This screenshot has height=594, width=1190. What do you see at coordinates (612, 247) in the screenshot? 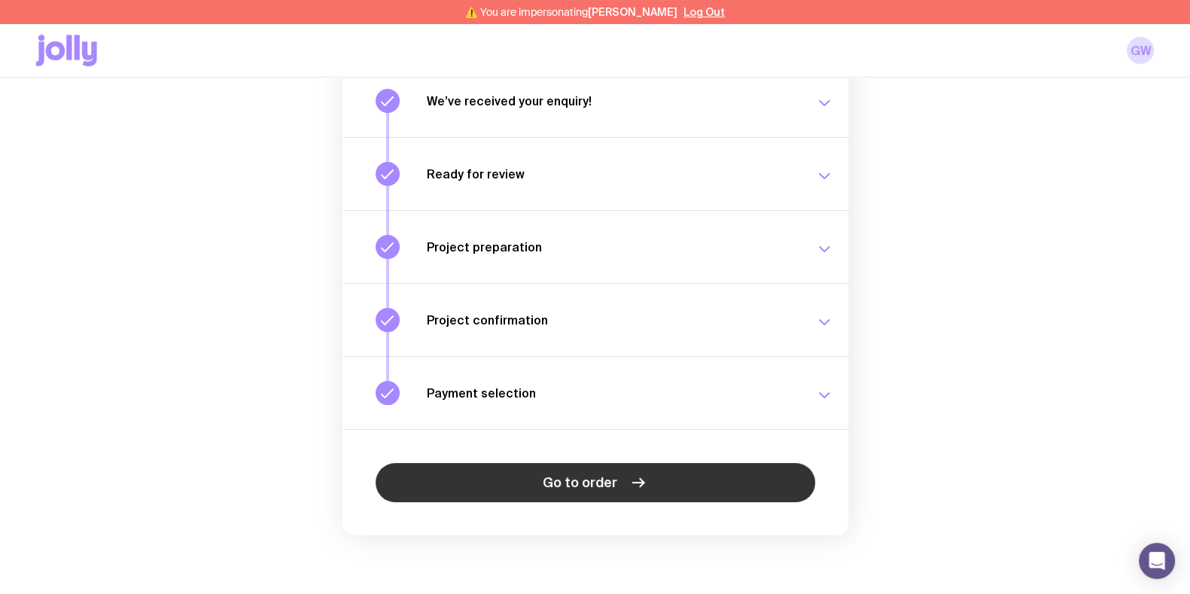
I see `h3: Project preparation` at bounding box center [612, 247].